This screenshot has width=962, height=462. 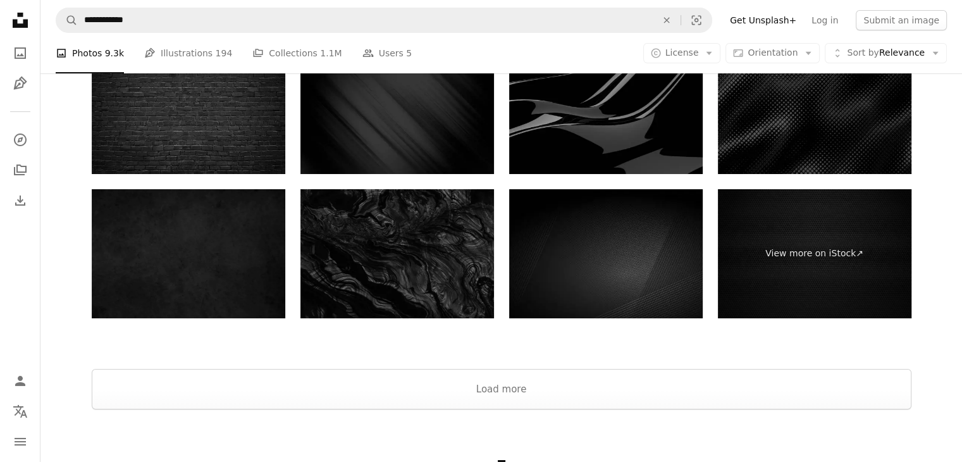 What do you see at coordinates (667, 20) in the screenshot?
I see `button: Clear` at bounding box center [667, 20].